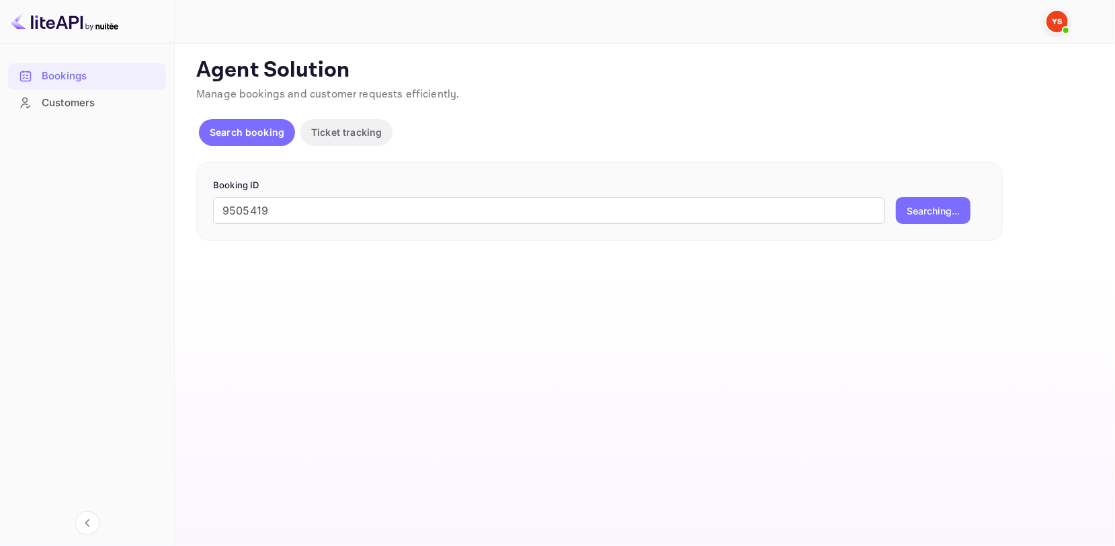 The image size is (1115, 546). What do you see at coordinates (247, 132) in the screenshot?
I see `p: Search booking` at bounding box center [247, 132].